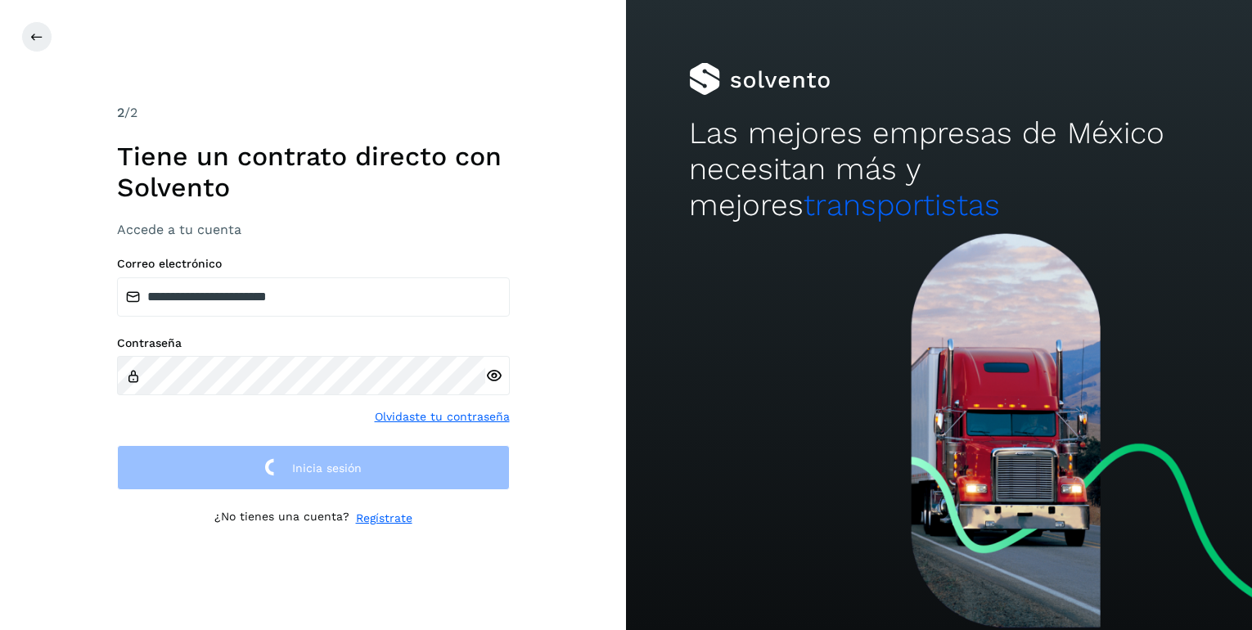  Describe the element at coordinates (313, 343) in the screenshot. I see `label: Contraseña` at that location.